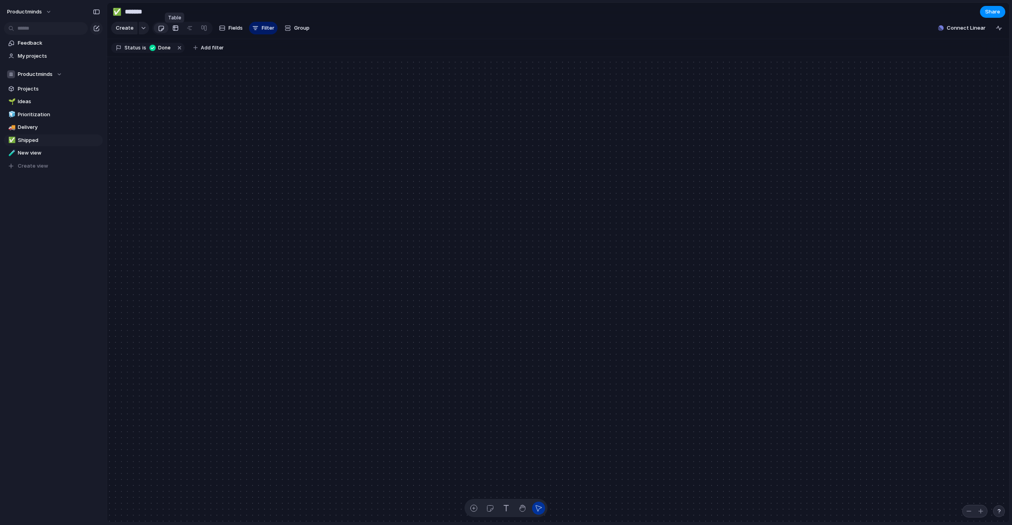 This screenshot has width=1012, height=525. I want to click on span: Connect Linear, so click(966, 28).